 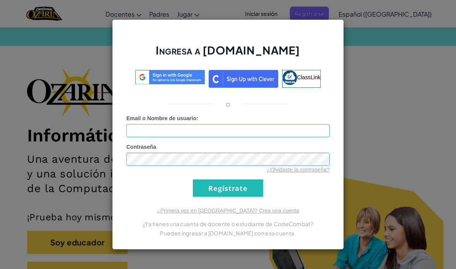 I want to click on p: ¿Ya tienes una cuenta de docente o estudiante de CodeCombat?, so click(x=228, y=224).